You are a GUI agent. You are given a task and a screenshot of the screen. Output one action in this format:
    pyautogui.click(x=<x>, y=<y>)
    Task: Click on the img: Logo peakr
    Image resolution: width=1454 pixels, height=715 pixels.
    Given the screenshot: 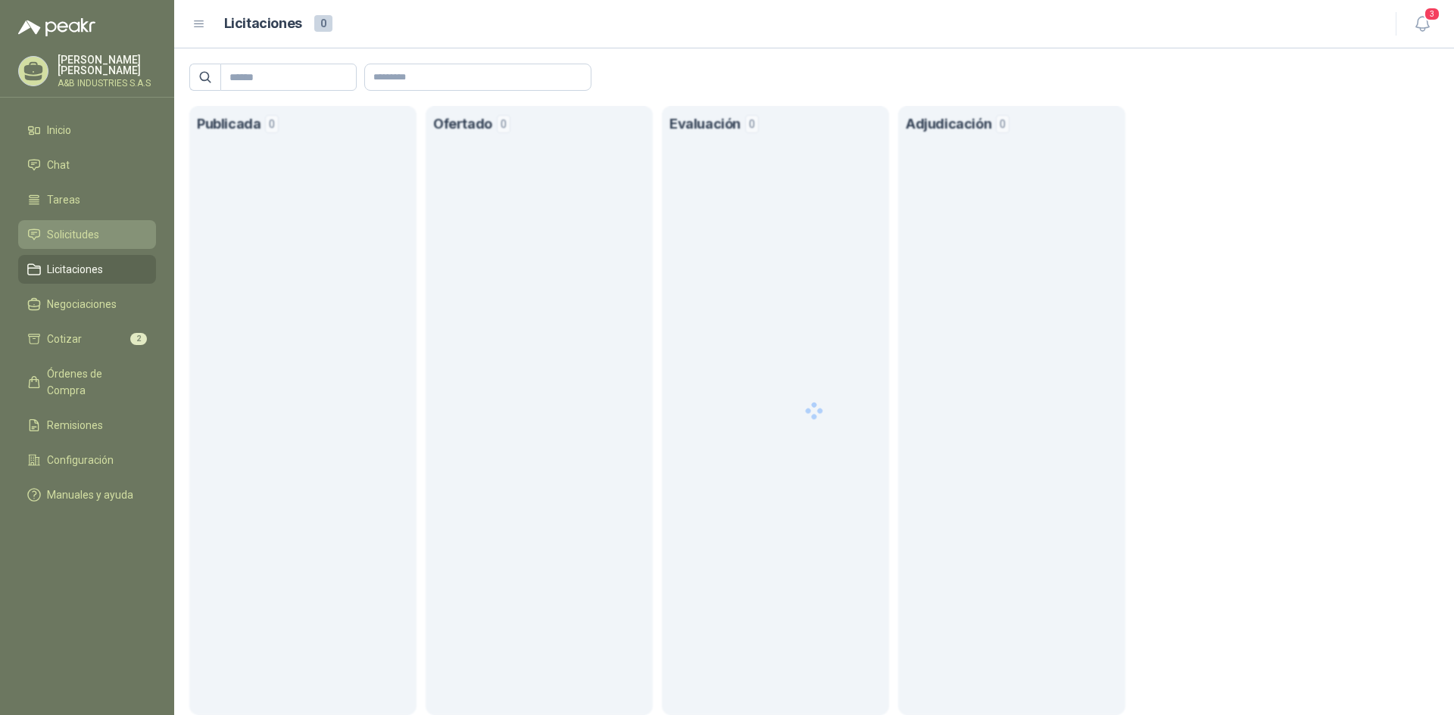 What is the action you would take?
    pyautogui.click(x=57, y=27)
    